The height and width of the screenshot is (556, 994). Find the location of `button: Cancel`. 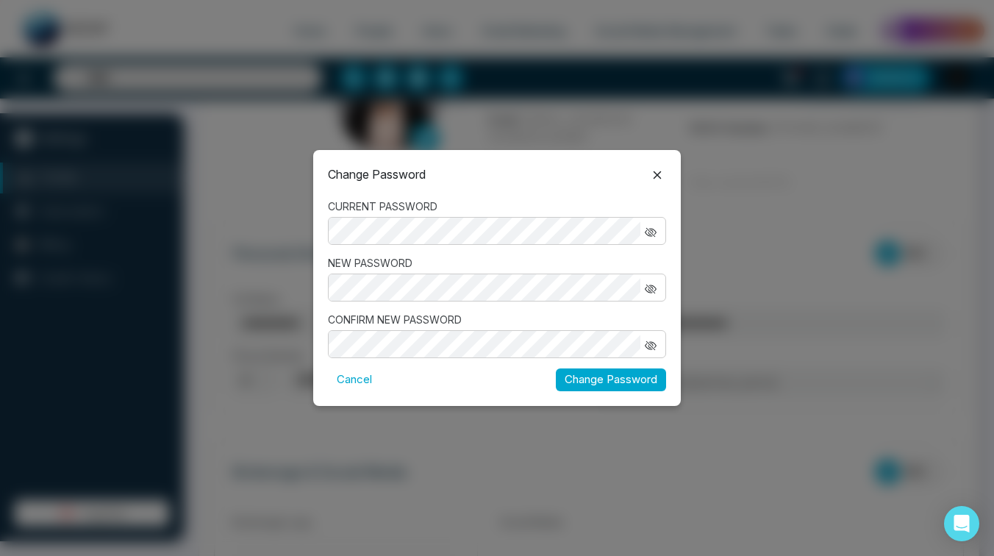

button: Cancel is located at coordinates (355, 380).